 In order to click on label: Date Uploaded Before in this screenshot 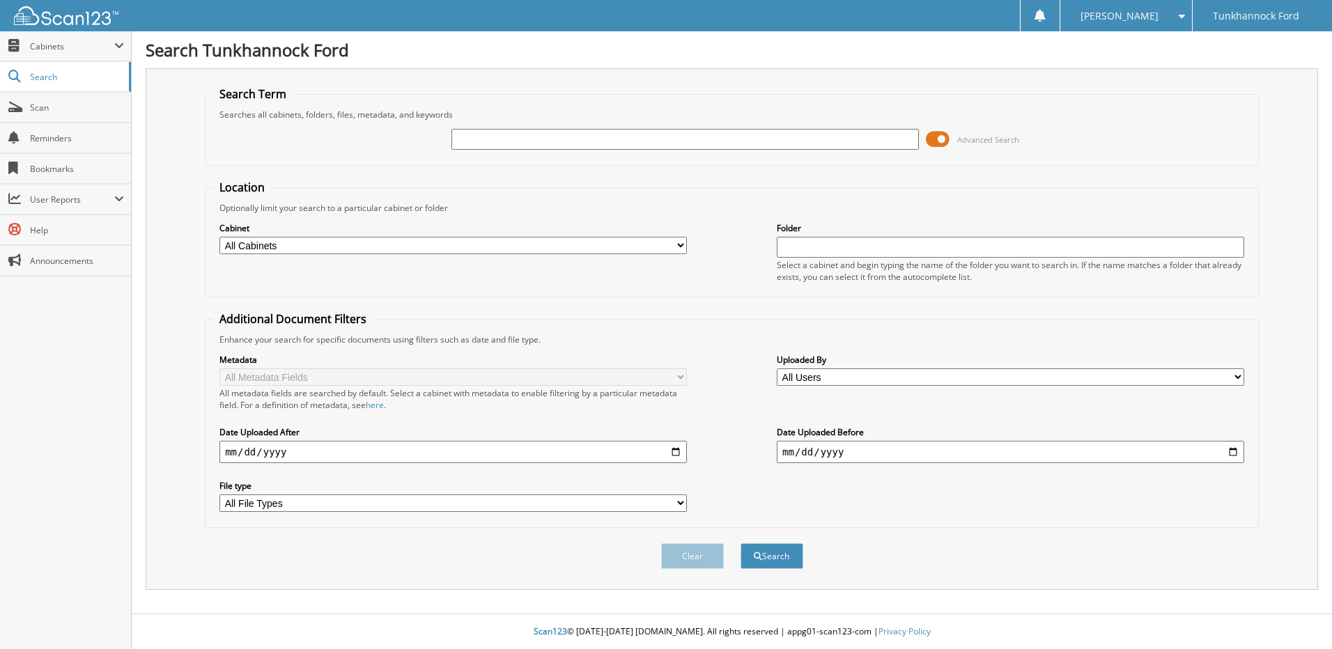, I will do `click(1010, 432)`.